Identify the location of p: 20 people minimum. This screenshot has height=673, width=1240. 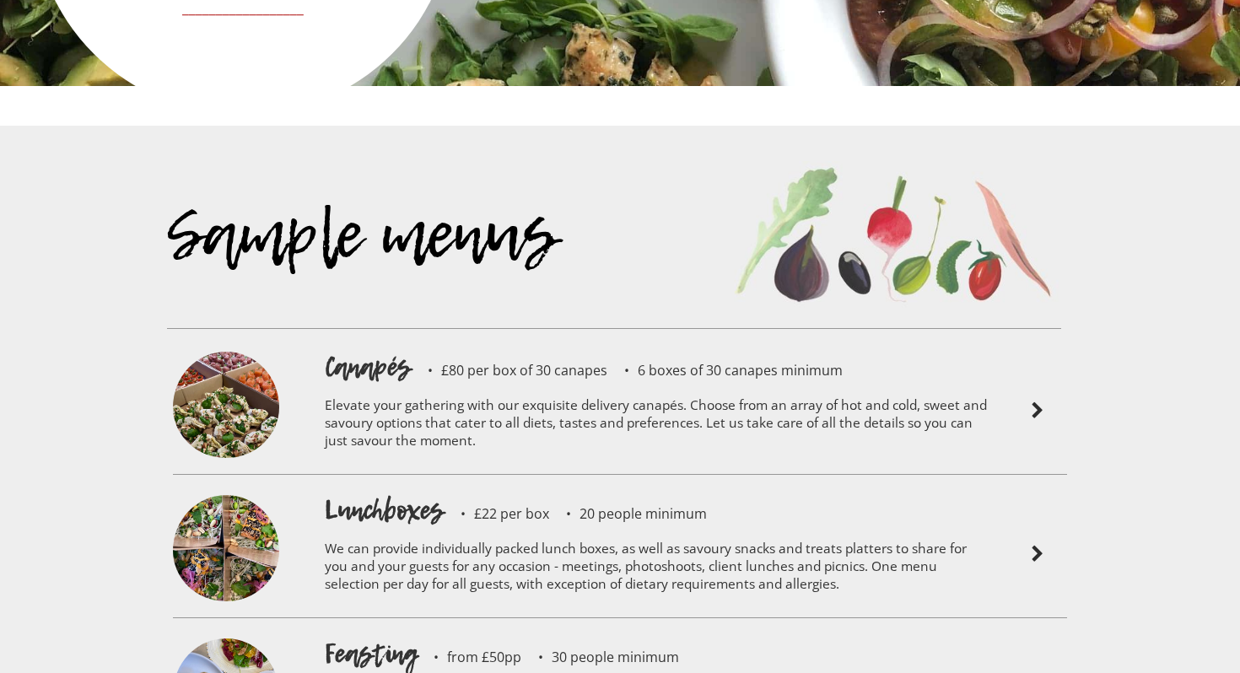
(628, 514).